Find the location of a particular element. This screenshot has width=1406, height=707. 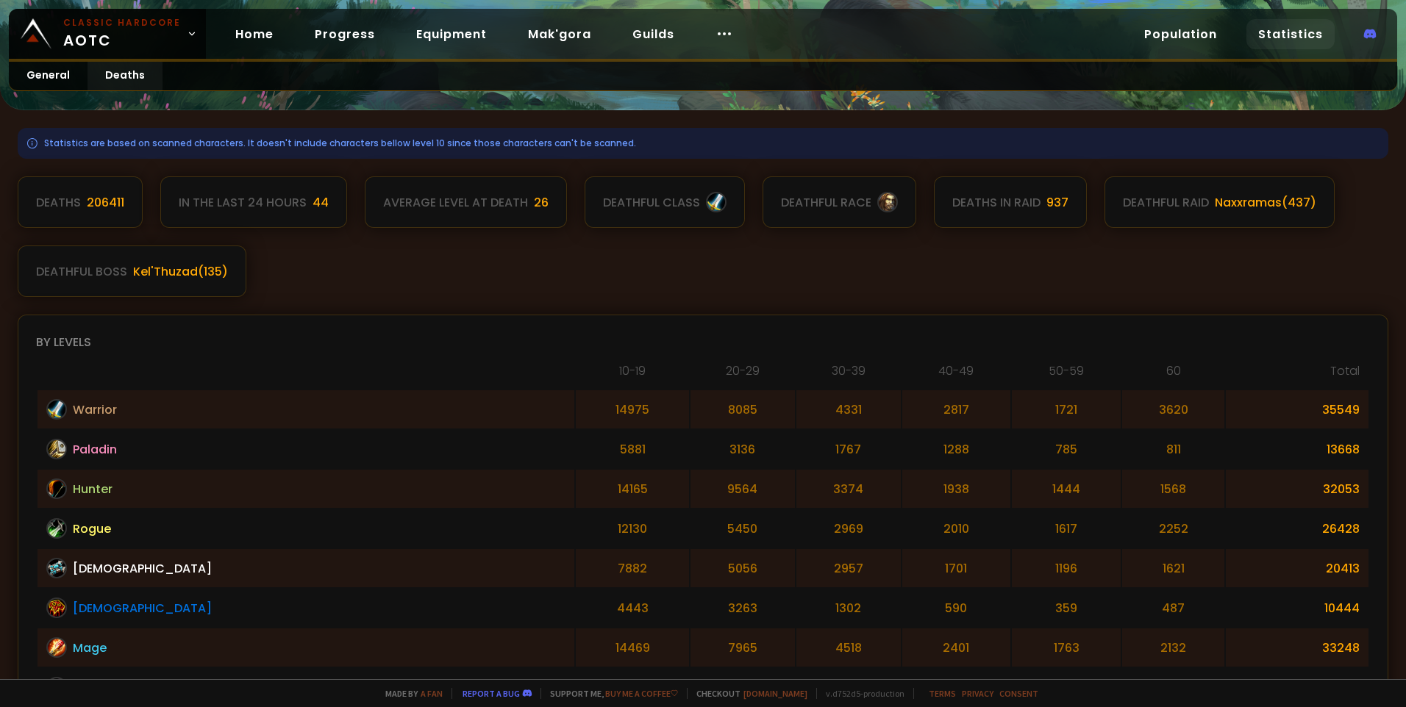

small: Classic Hardcore is located at coordinates (122, 23).